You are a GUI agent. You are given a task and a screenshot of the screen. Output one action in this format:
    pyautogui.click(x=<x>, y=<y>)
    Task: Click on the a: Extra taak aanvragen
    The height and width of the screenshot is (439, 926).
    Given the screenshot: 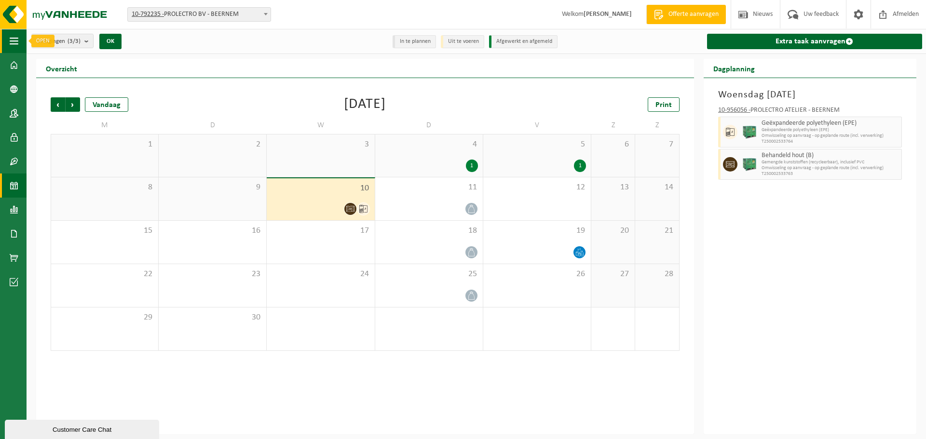 What is the action you would take?
    pyautogui.click(x=815, y=41)
    